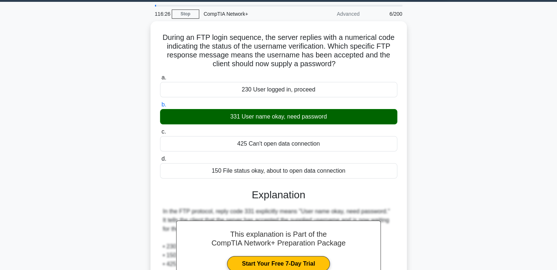 The height and width of the screenshot is (270, 557). I want to click on div: 425 Can't open data connection, so click(279, 144).